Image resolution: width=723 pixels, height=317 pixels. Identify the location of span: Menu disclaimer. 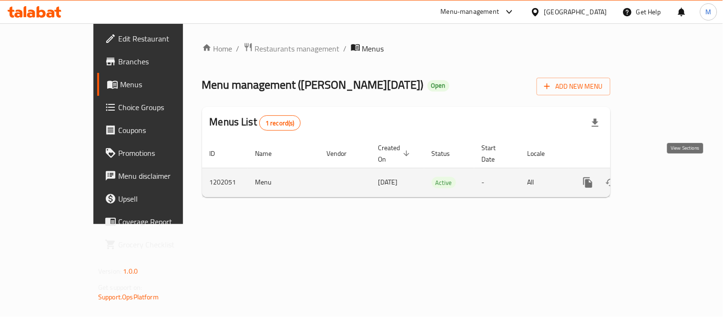
(162, 176).